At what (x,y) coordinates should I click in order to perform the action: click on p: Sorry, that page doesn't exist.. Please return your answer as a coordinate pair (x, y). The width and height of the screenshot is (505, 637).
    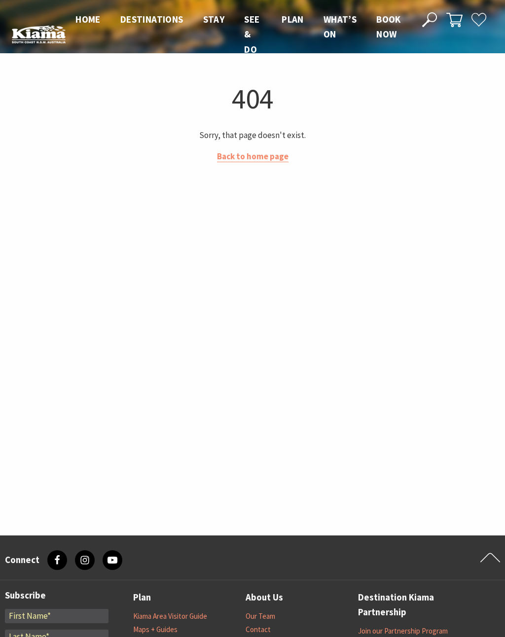
    Looking at the image, I should click on (253, 135).